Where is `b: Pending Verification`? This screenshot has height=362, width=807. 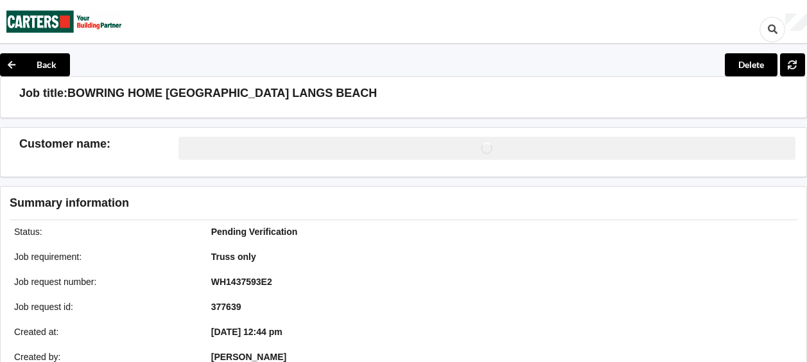 b: Pending Verification is located at coordinates (254, 232).